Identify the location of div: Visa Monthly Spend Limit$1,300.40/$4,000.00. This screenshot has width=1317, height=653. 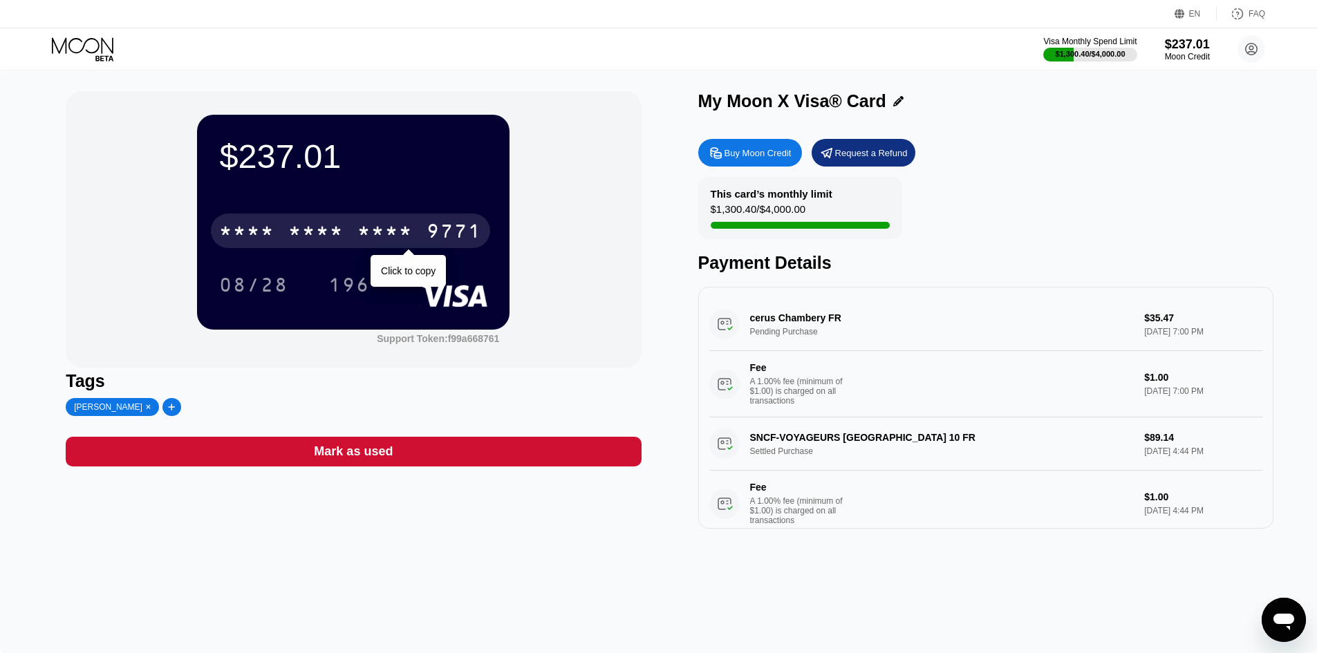
(1089, 49).